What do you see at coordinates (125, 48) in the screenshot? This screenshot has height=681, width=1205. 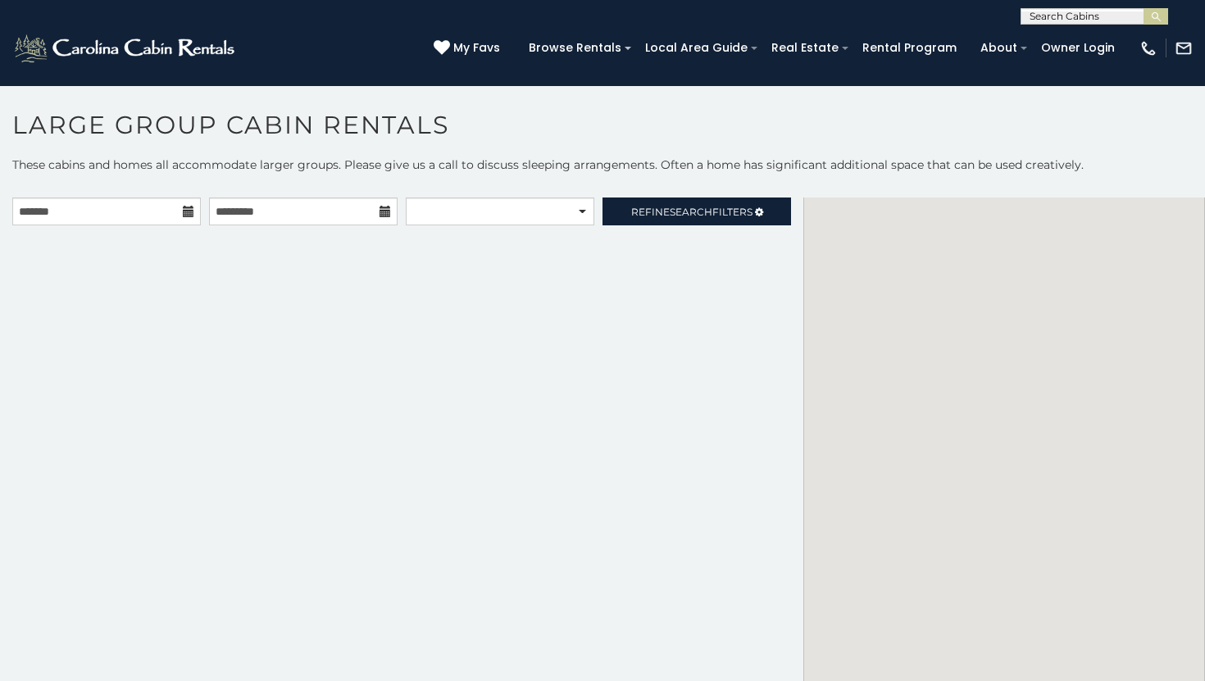 I see `img: White-1-2.png` at bounding box center [125, 48].